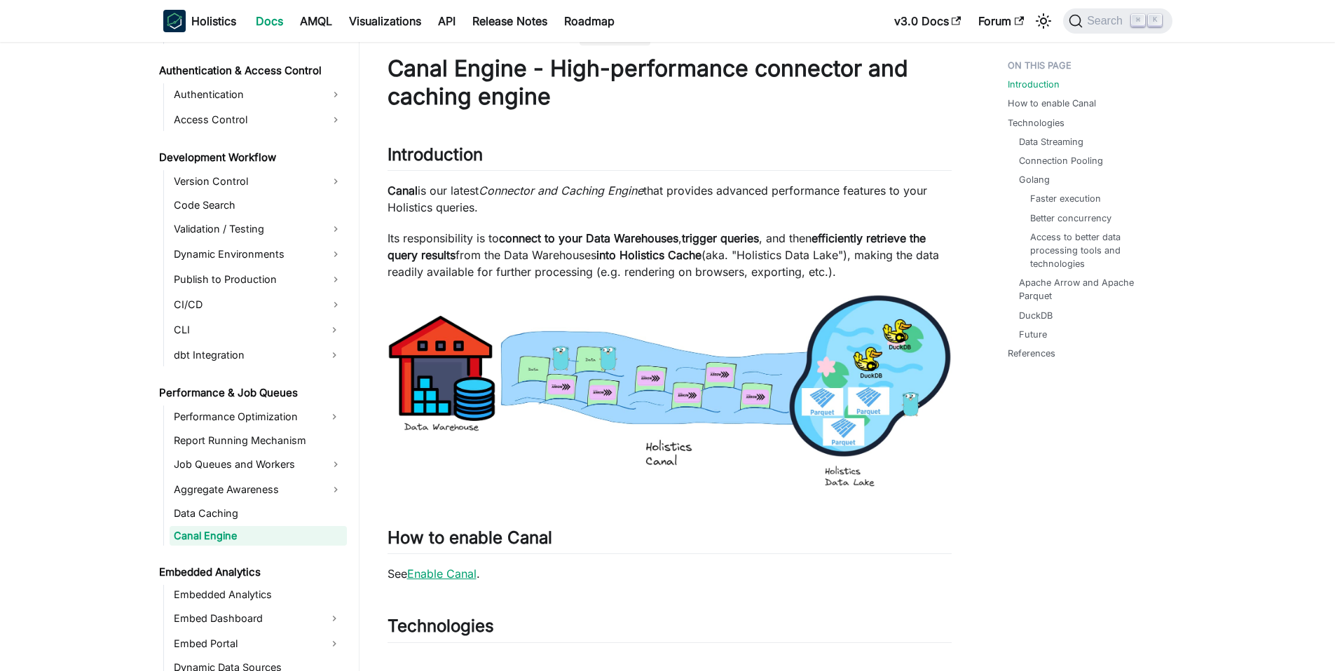 Image resolution: width=1335 pixels, height=671 pixels. I want to click on strong: into Holistics Cache, so click(649, 255).